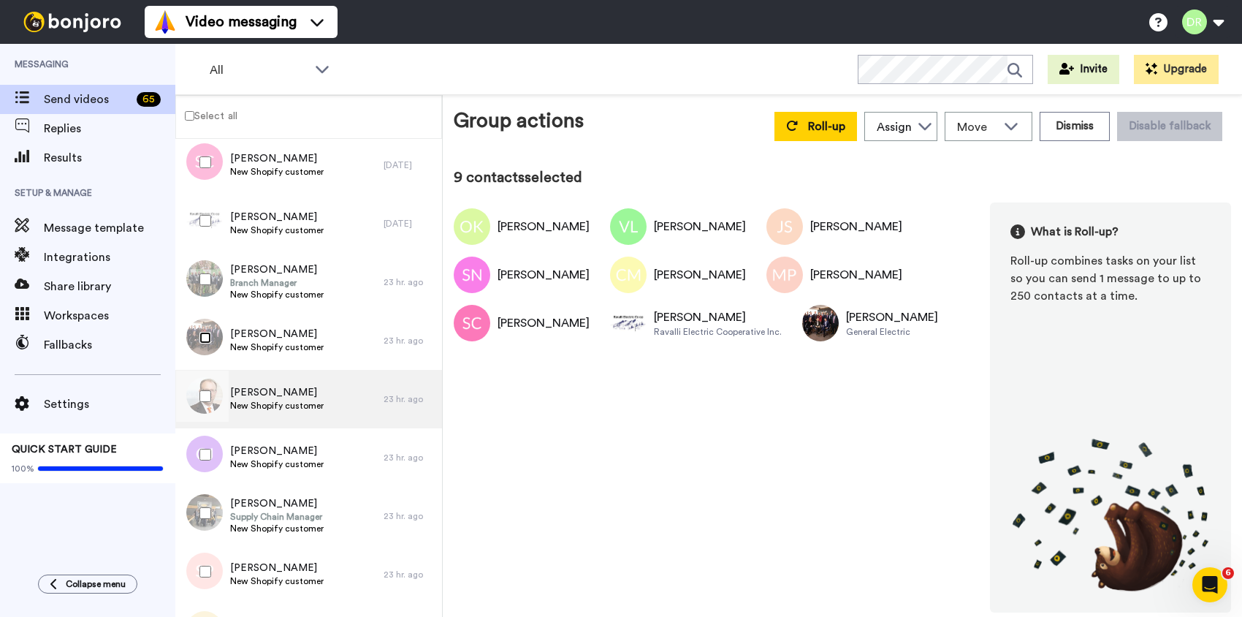 This screenshot has width=1242, height=617. I want to click on span: What is Roll-up?, so click(1075, 232).